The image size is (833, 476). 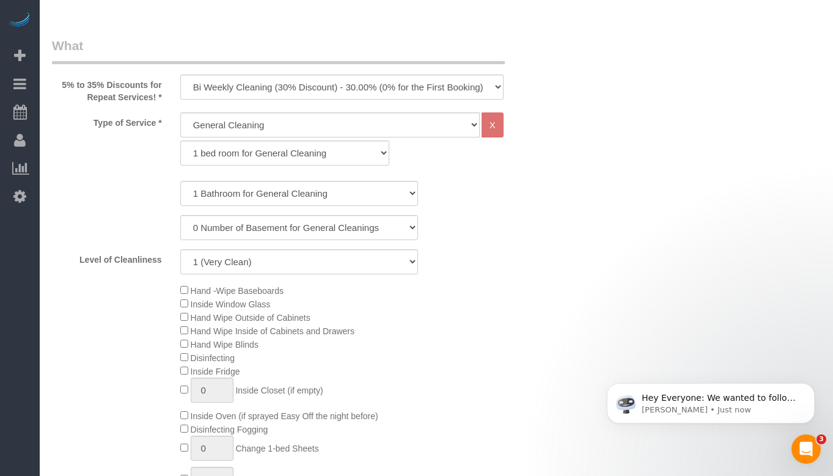 I want to click on div: message notification from Ellie, Just now. Hey Everyone: We wanted to follow up and let you know ..., so click(x=122, y=46).